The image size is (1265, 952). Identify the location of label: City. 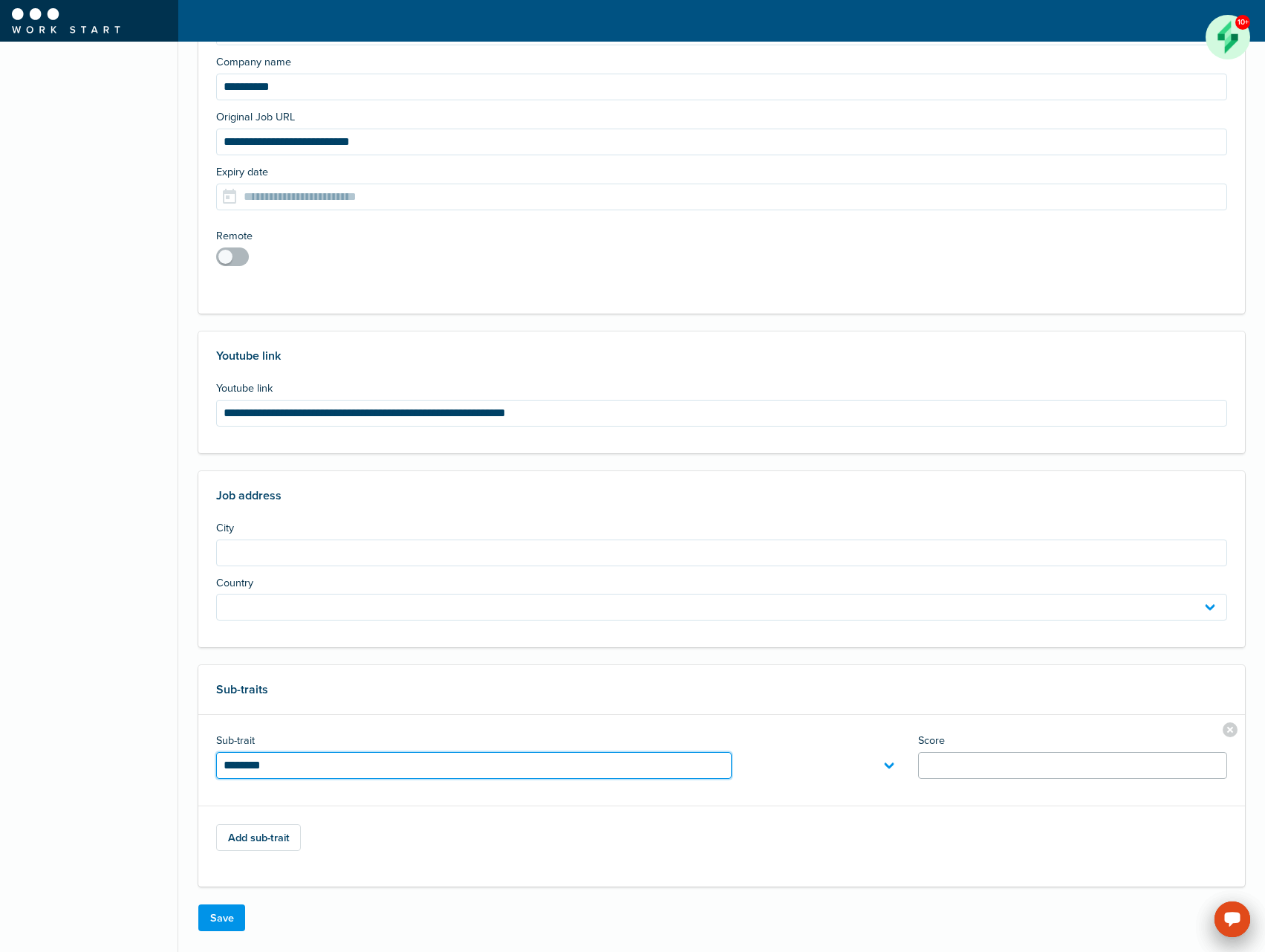
(722, 528).